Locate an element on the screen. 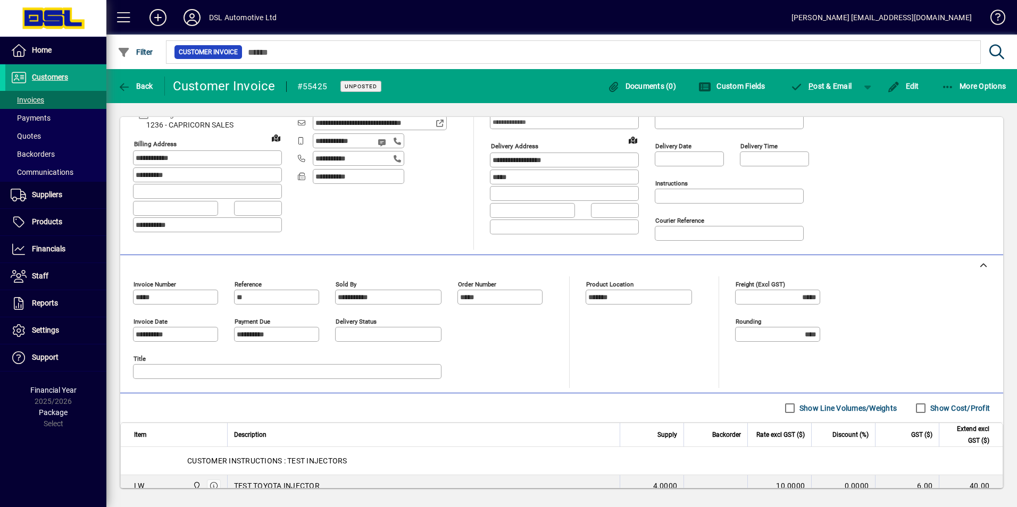 The height and width of the screenshot is (507, 1017). span: Package is located at coordinates (53, 413).